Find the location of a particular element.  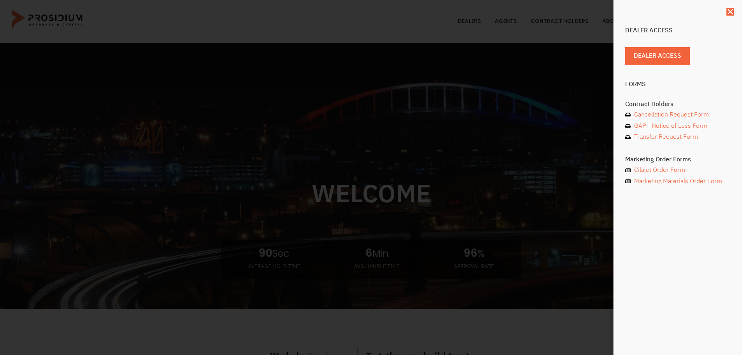

a: Cilajet Order Form is located at coordinates (678, 170).